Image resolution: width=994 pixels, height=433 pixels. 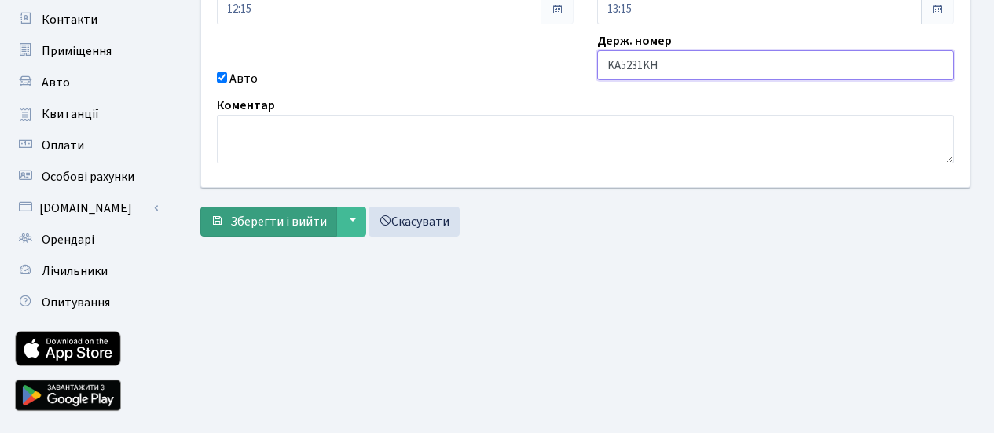 What do you see at coordinates (244, 79) in the screenshot?
I see `label: Авто` at bounding box center [244, 79].